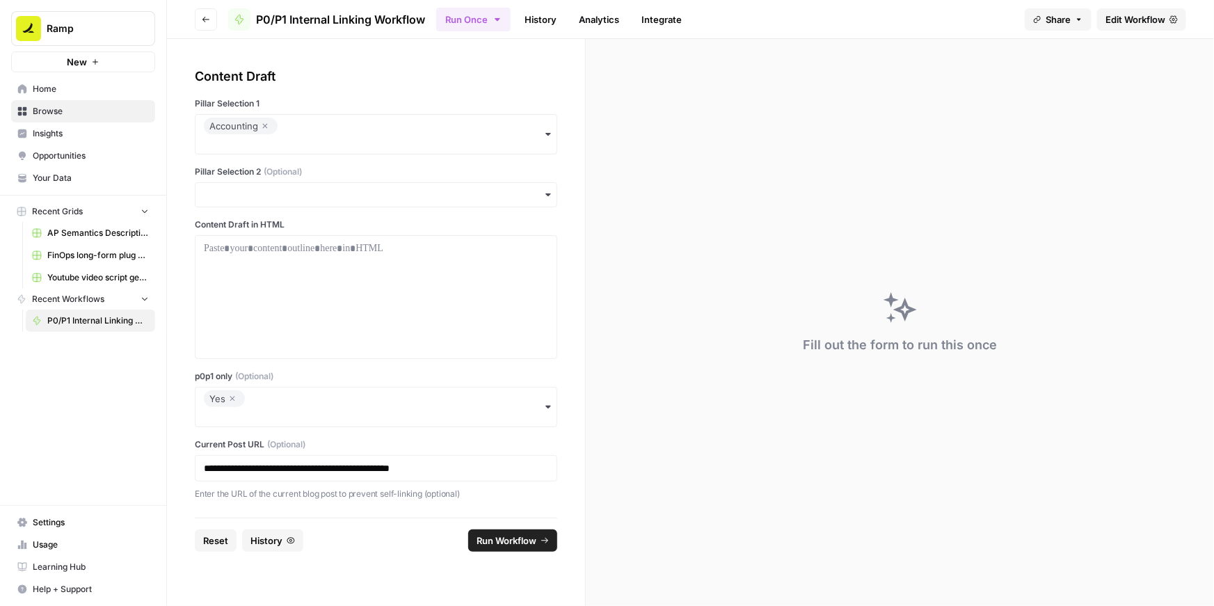  Describe the element at coordinates (77, 62) in the screenshot. I see `span: New` at that location.